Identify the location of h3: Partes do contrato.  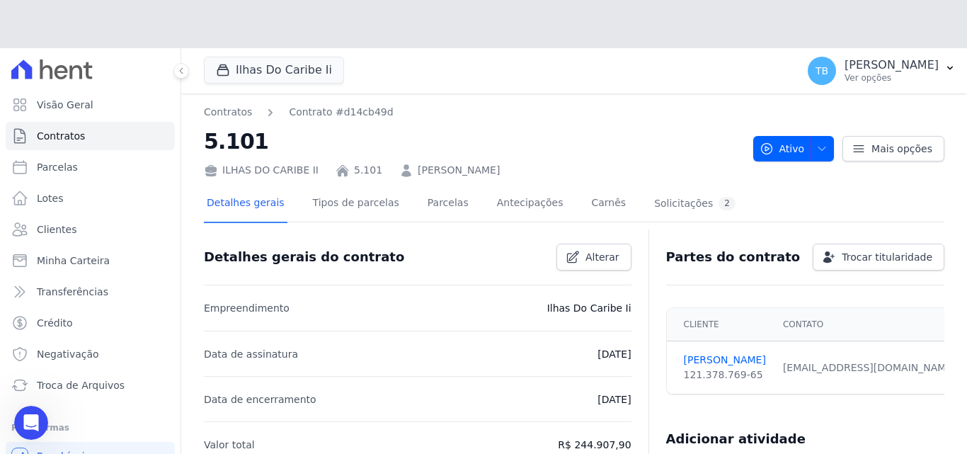
(734, 257).